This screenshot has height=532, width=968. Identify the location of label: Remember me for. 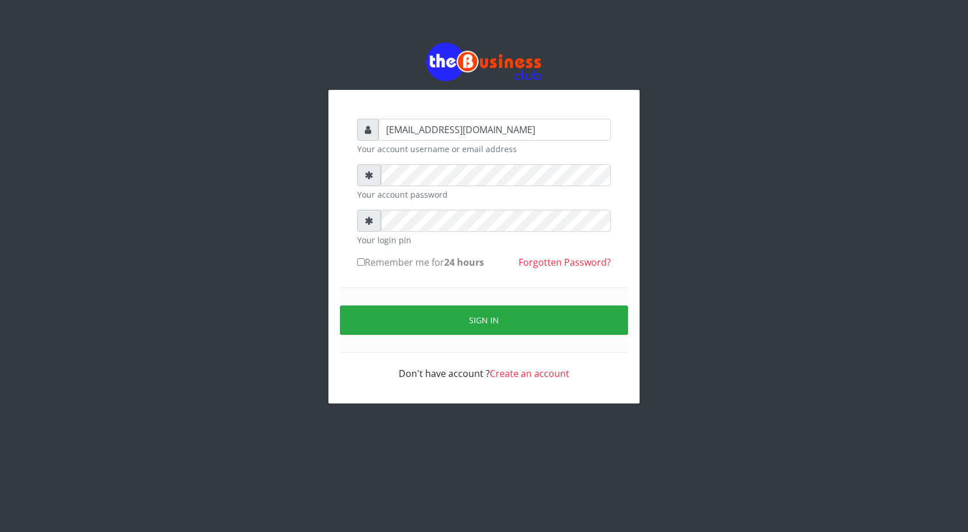
(421, 262).